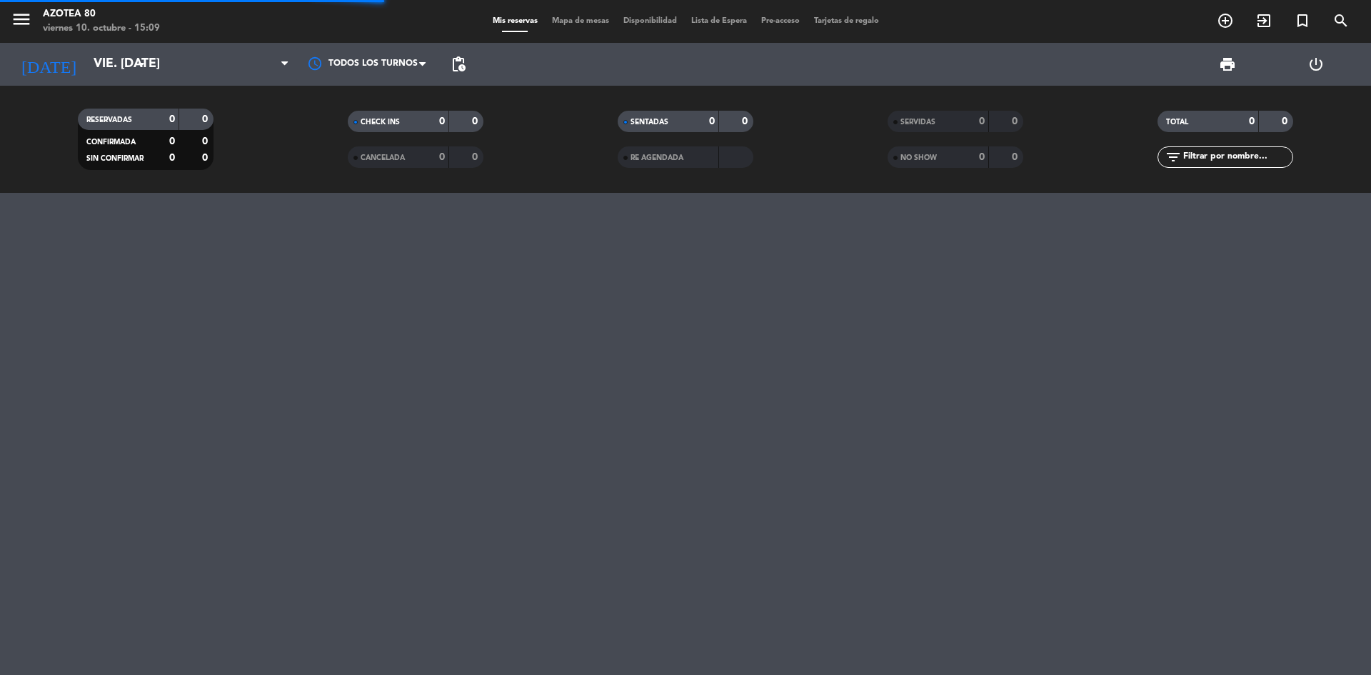  I want to click on span: CONFIRMADA, so click(111, 142).